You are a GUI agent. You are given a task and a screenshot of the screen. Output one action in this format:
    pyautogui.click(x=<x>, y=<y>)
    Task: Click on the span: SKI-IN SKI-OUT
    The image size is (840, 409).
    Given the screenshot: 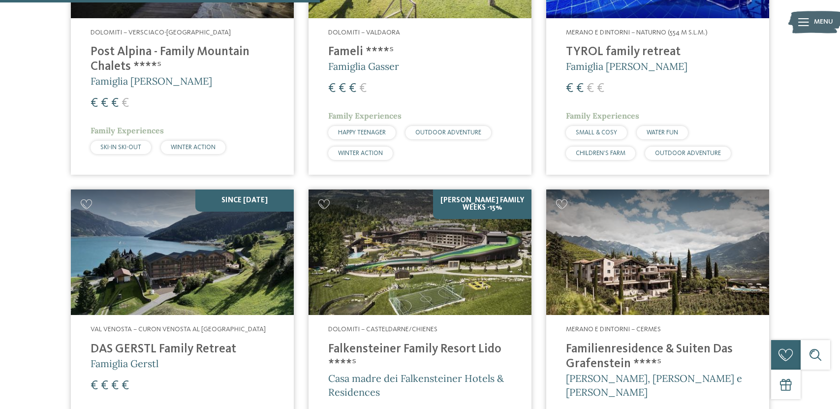 What is the action you would take?
    pyautogui.click(x=121, y=147)
    